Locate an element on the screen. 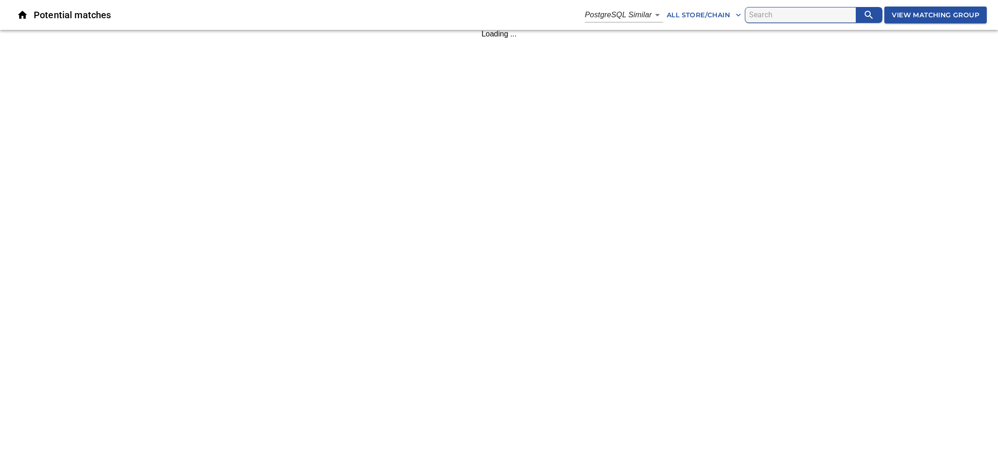 This screenshot has height=473, width=998. input: search is located at coordinates (802, 15).